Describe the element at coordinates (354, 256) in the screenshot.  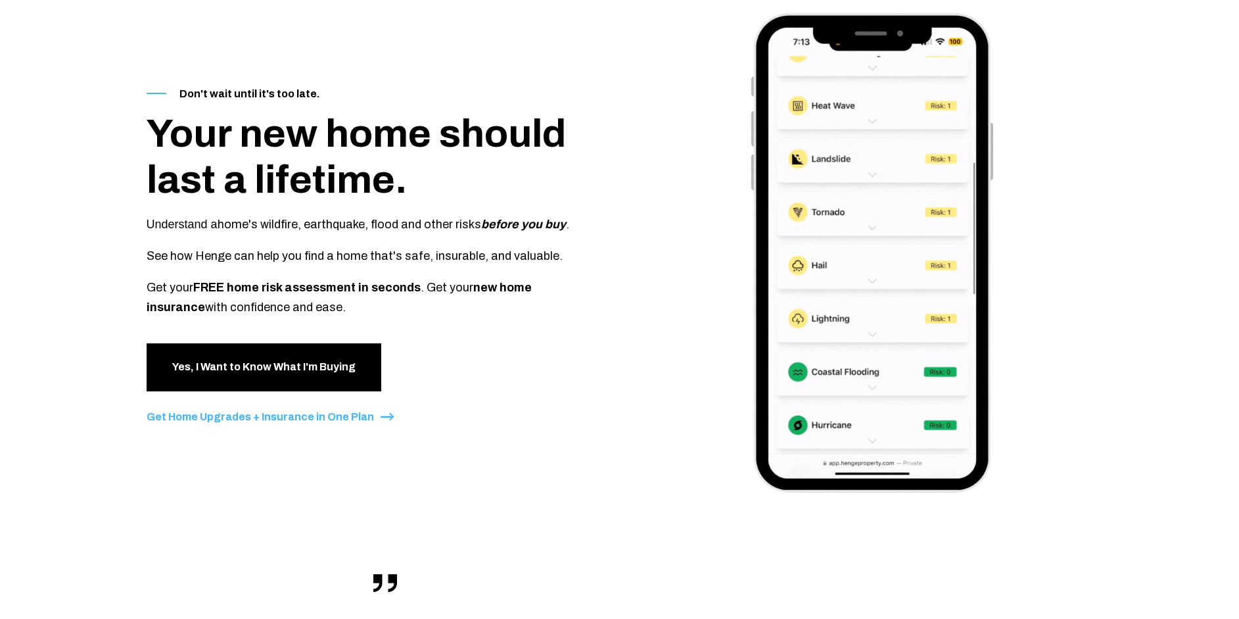
I see `span: See how Henge can help you find a home that's safe, insurable, and valuable.` at that location.